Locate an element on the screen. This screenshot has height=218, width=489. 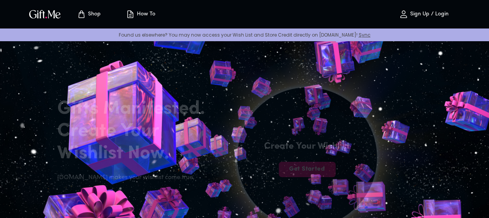
p: Sign Up / Login is located at coordinates (428, 14).